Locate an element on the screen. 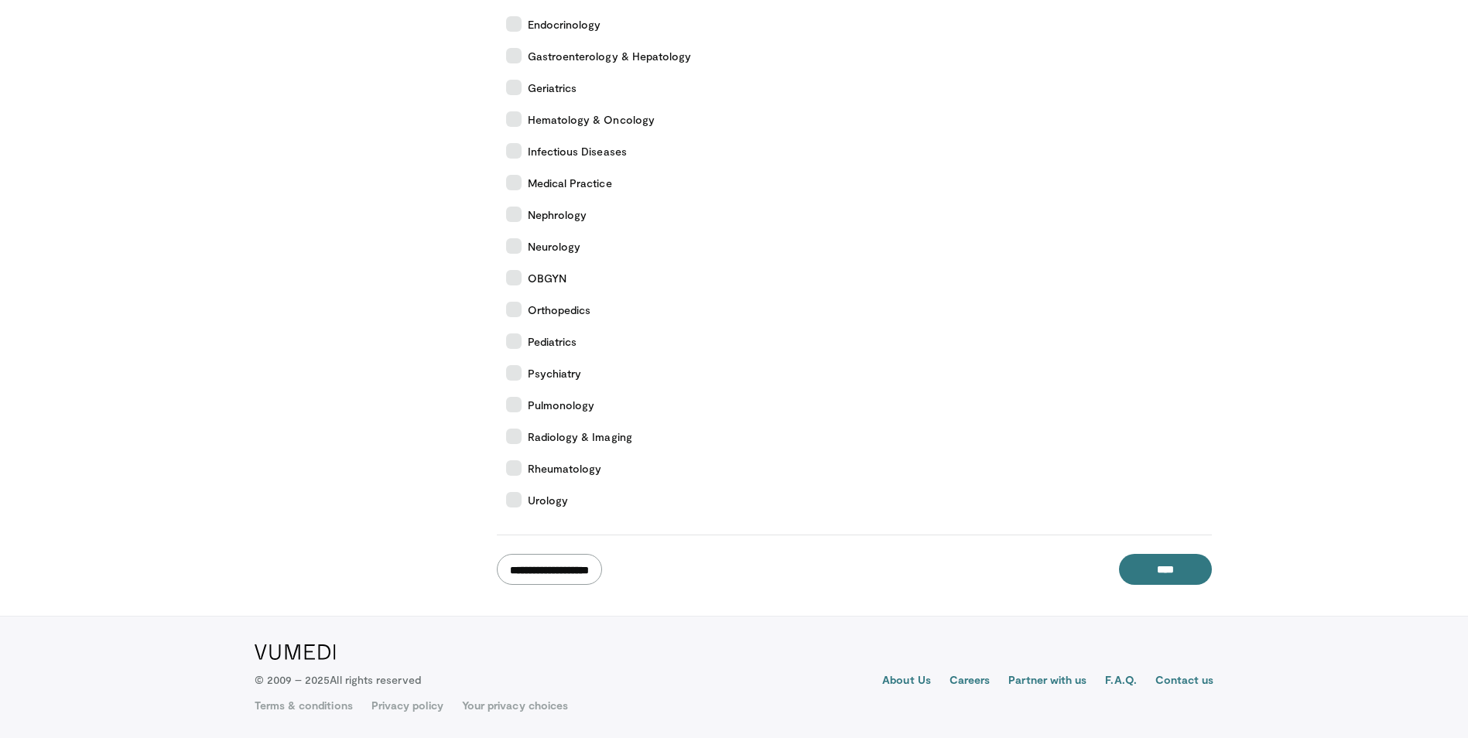 The height and width of the screenshot is (738, 1468). a: Partner with us is located at coordinates (1047, 682).